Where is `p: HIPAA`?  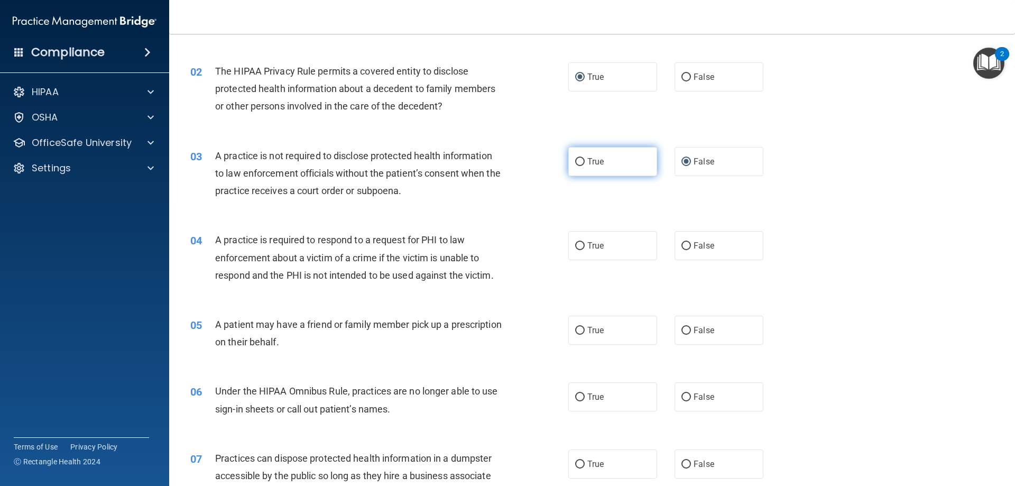
p: HIPAA is located at coordinates (45, 92).